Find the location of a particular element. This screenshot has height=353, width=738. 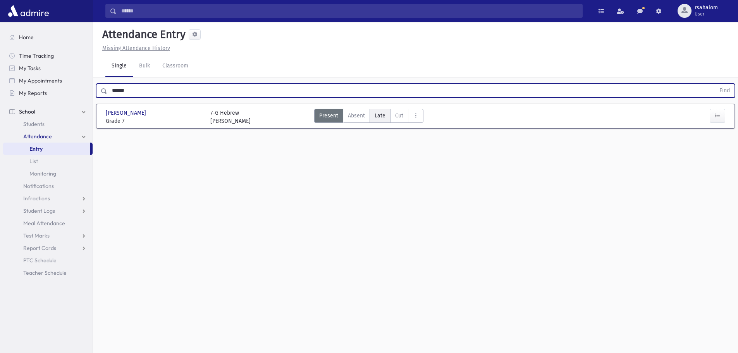

a: Attendance is located at coordinates (48, 136).